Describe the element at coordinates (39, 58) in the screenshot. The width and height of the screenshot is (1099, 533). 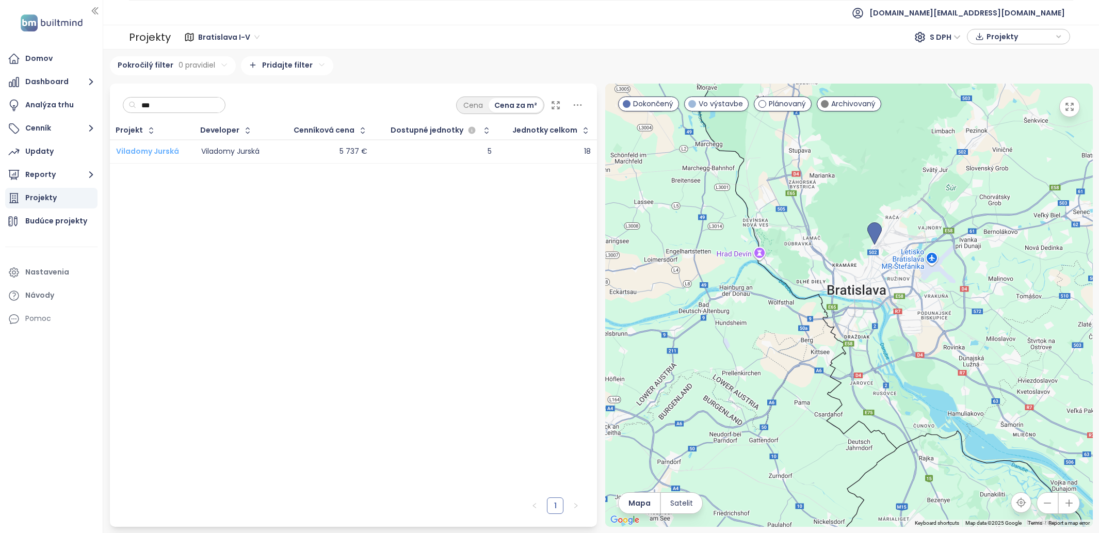
I see `div: Domov` at that location.